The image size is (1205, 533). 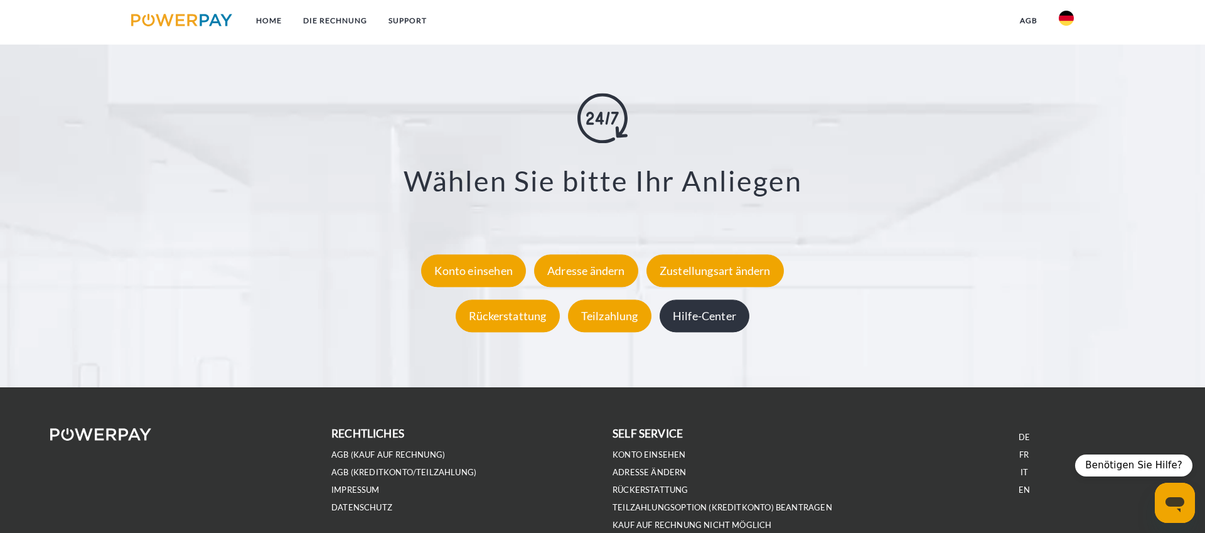 I want to click on a: Teilzahlung, so click(x=609, y=316).